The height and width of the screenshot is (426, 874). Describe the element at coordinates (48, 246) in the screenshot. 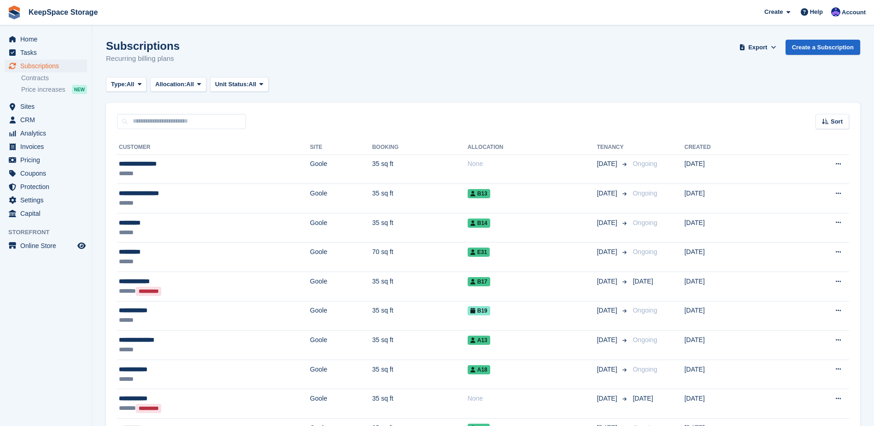

I see `span: Online Store` at that location.